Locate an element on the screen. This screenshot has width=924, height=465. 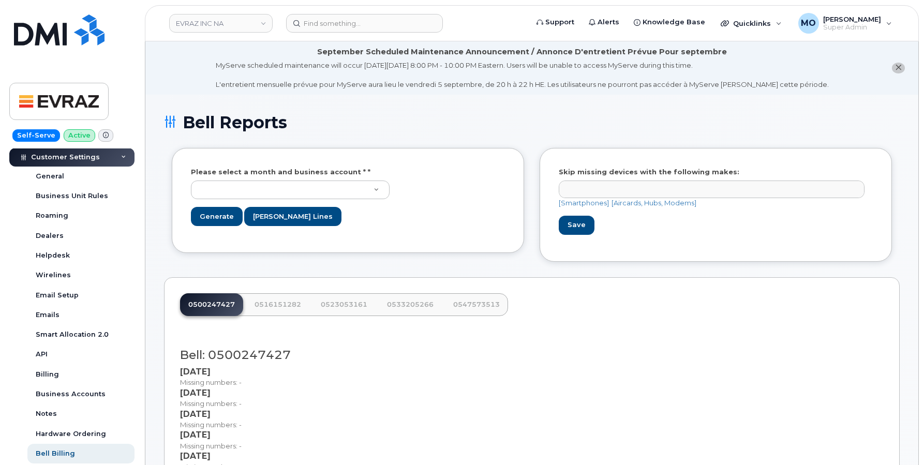
button: Save is located at coordinates (576, 225).